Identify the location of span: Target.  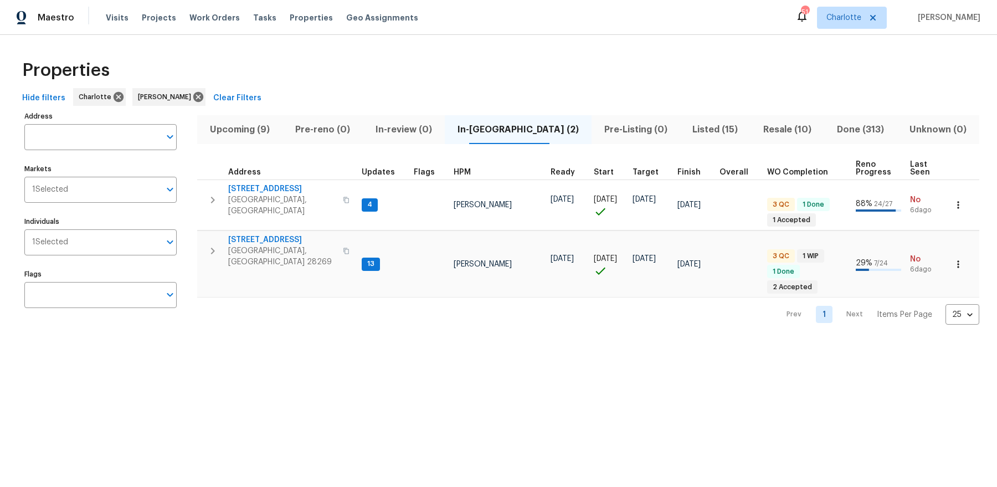
(645, 172).